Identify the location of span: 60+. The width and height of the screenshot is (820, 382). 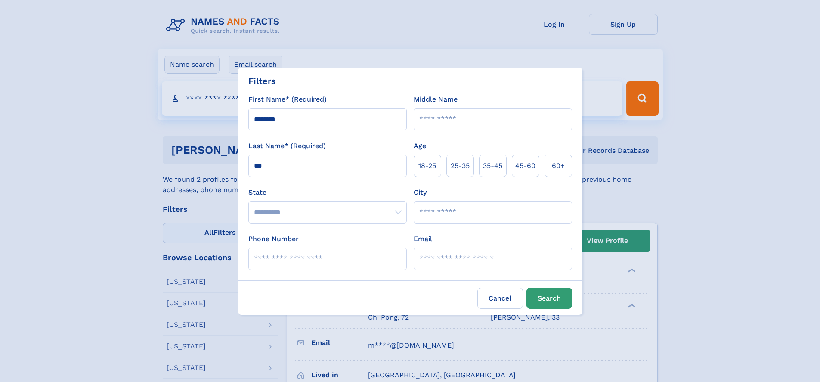
(558, 166).